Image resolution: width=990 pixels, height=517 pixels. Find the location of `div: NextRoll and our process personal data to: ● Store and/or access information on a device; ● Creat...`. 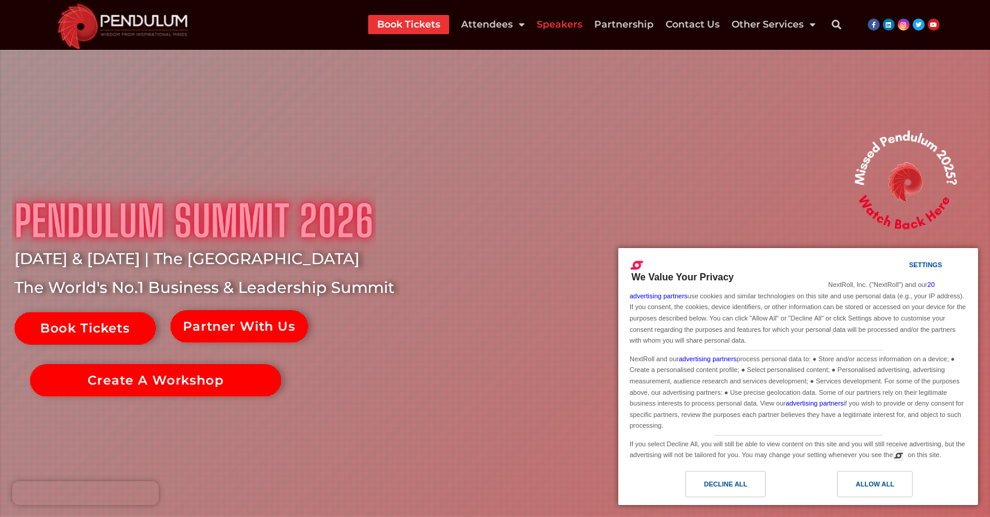

div: NextRoll and our process personal data to: ● Store and/or access information on a device; ● Creat... is located at coordinates (798, 391).